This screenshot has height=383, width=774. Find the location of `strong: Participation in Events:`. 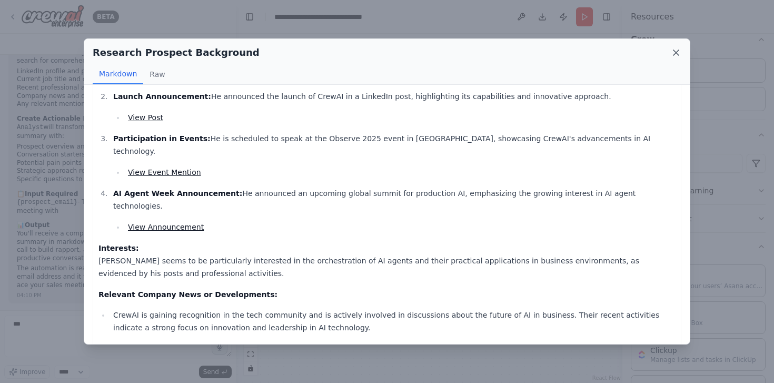

strong: Participation in Events: is located at coordinates (162, 138).